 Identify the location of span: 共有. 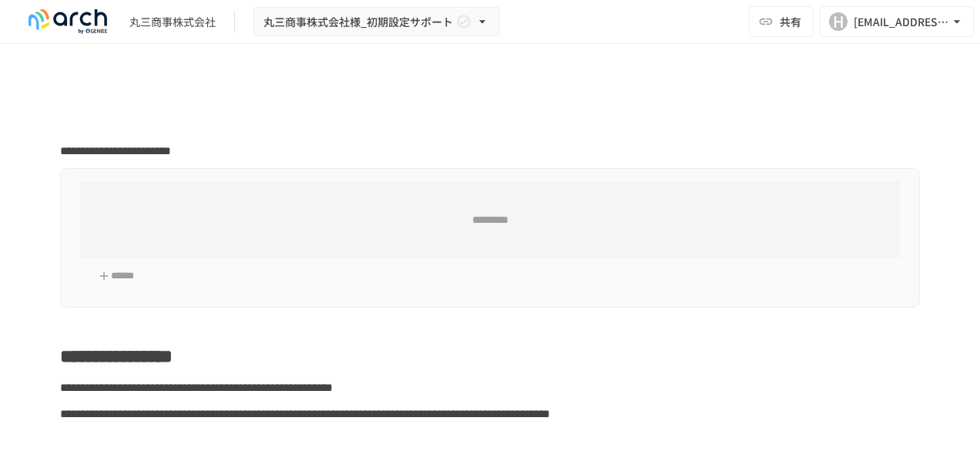
(791, 22).